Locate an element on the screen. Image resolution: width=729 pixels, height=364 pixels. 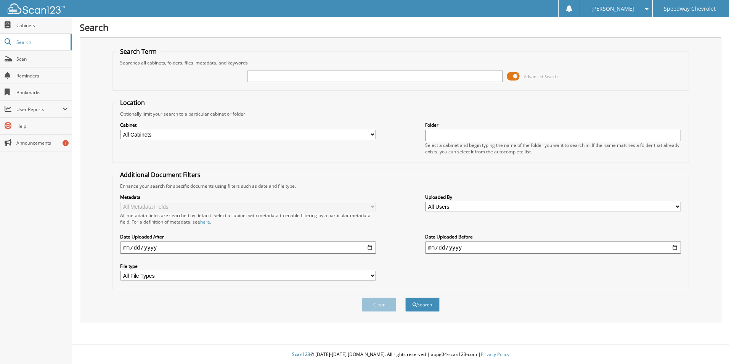
h1: Search is located at coordinates (400, 27).